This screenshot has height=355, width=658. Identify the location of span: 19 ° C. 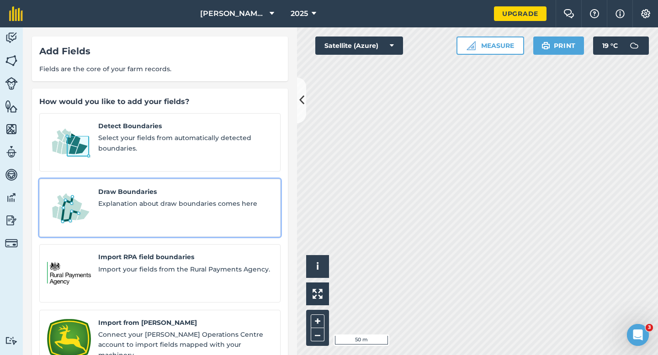
(610, 46).